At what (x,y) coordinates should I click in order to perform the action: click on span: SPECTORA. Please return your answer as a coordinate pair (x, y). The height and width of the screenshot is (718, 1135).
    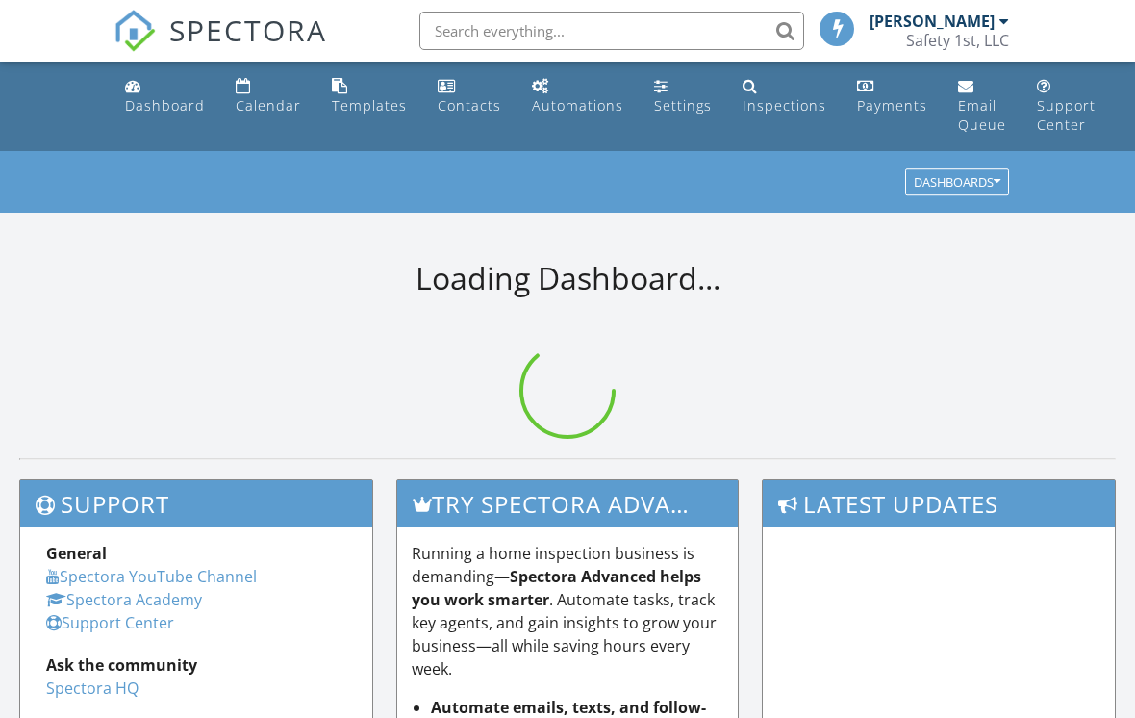
    Looking at the image, I should click on (248, 30).